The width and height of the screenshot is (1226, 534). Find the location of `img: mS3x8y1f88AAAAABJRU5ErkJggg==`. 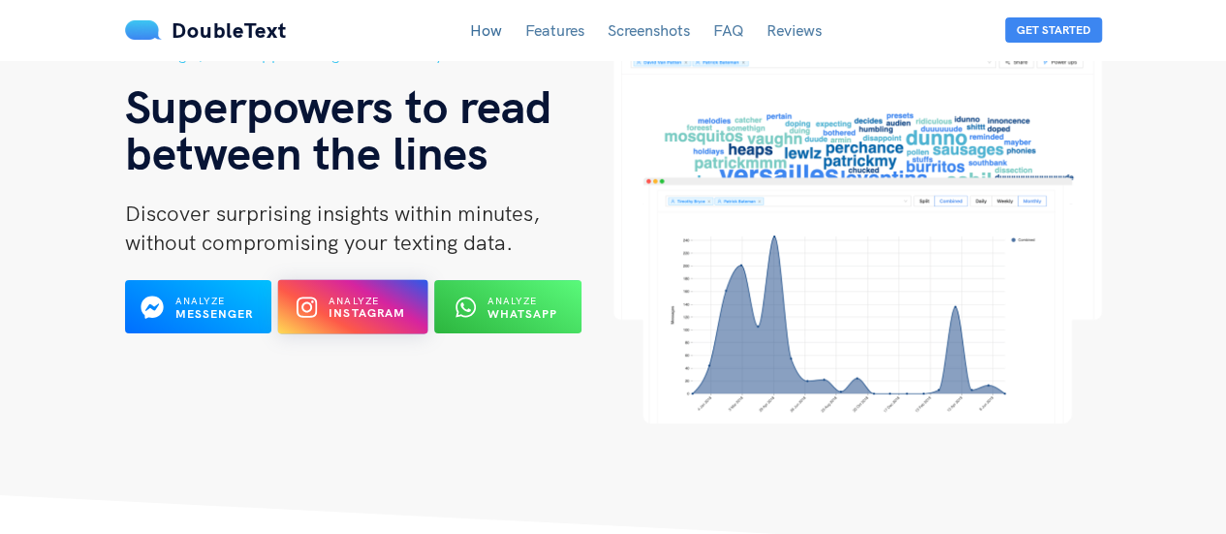

img: mS3x8y1f88AAAAABJRU5ErkJggg== is located at coordinates (143, 30).